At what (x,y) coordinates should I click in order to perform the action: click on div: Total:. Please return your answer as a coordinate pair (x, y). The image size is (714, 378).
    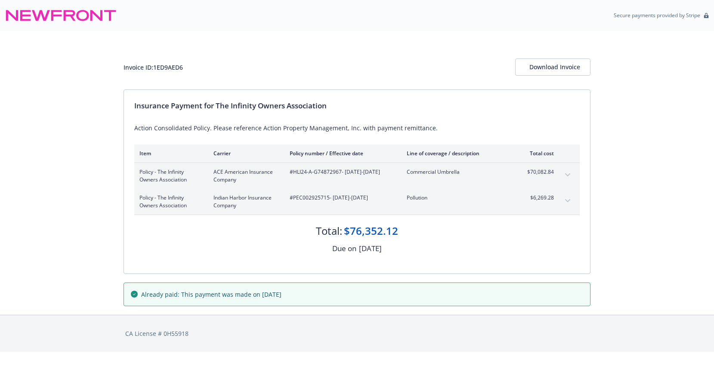
    Looking at the image, I should click on (329, 231).